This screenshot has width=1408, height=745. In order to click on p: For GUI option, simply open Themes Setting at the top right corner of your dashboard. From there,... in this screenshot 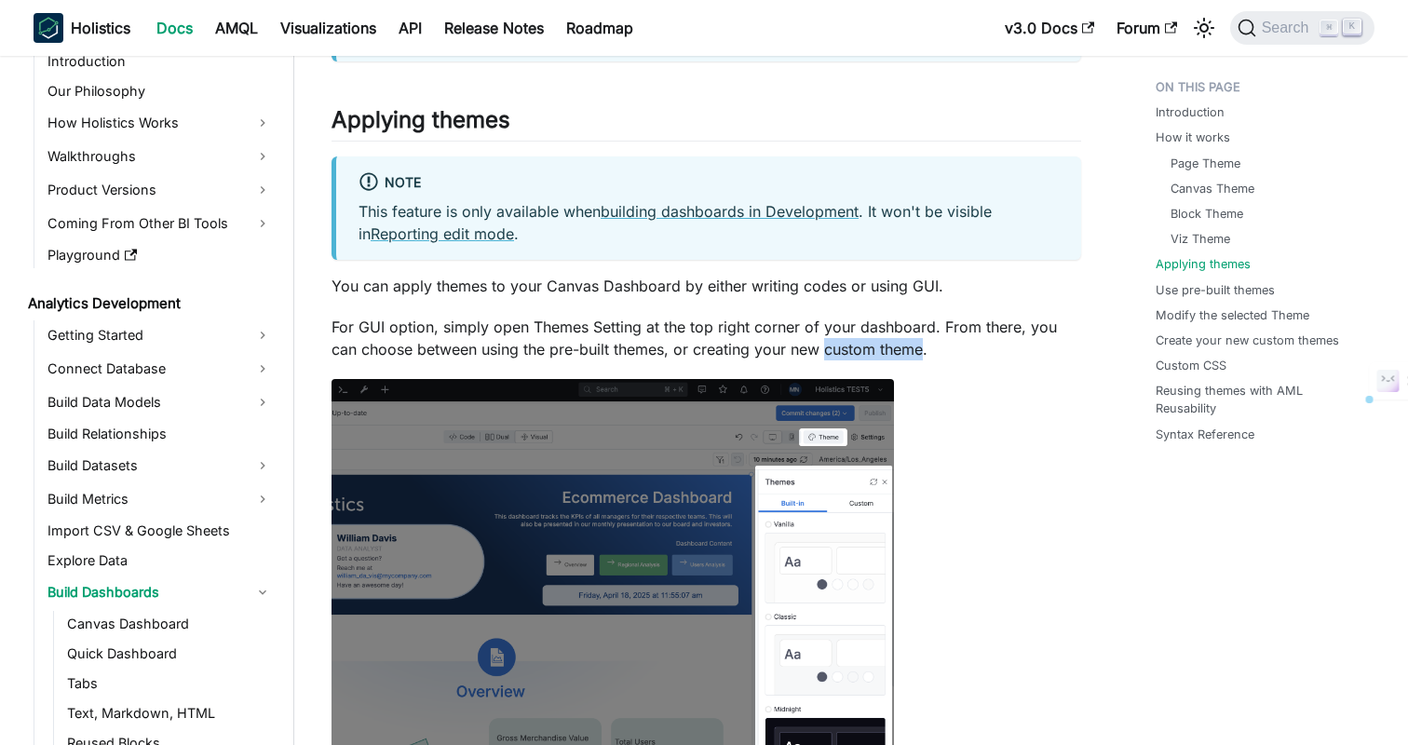, I will do `click(706, 338)`.